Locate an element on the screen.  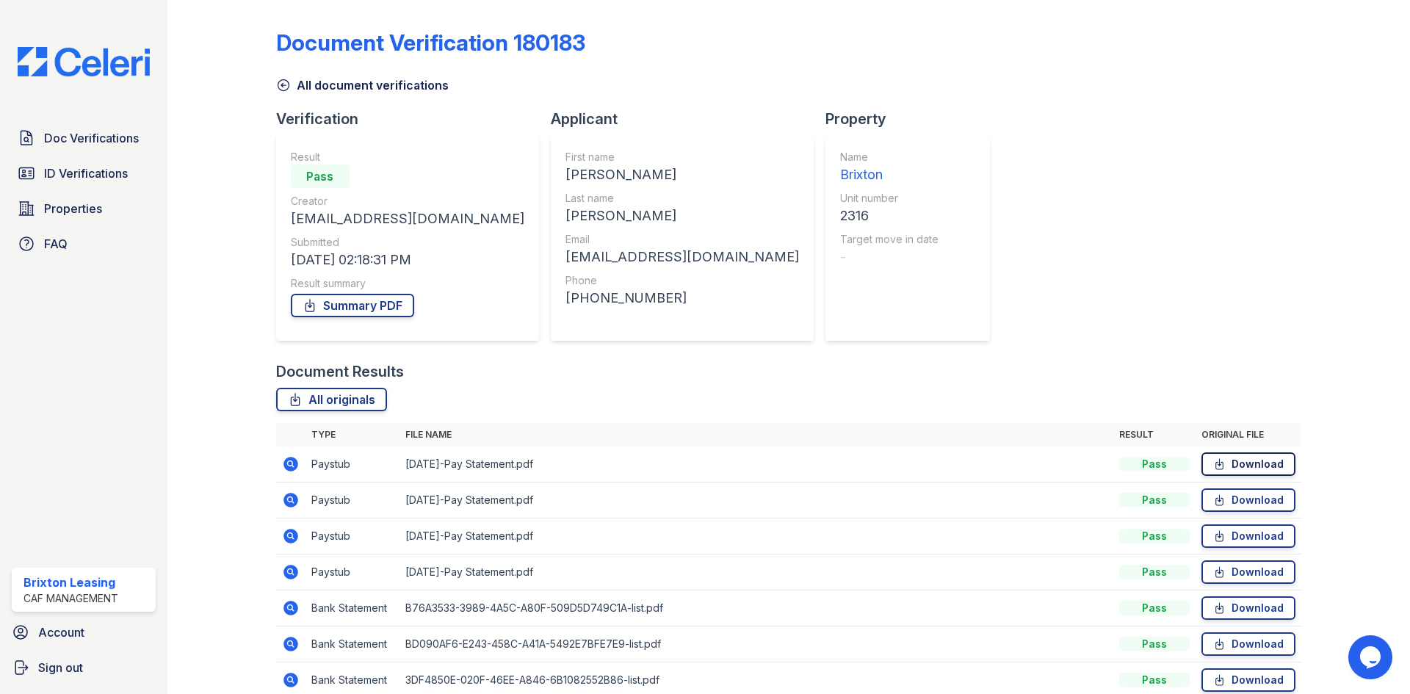
td: B76A3533-3989-4A5C-A80F-509D5D749C1A-list.pdf is located at coordinates (757, 608).